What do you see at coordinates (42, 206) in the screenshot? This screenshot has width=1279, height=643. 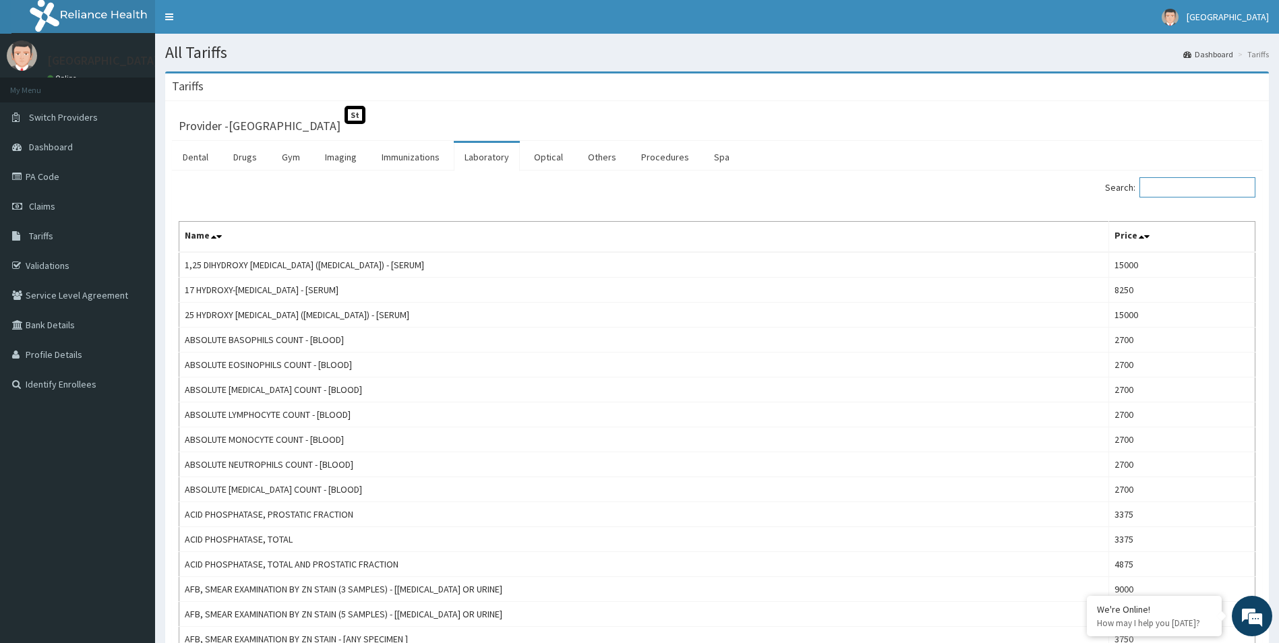 I see `span: Claims` at bounding box center [42, 206].